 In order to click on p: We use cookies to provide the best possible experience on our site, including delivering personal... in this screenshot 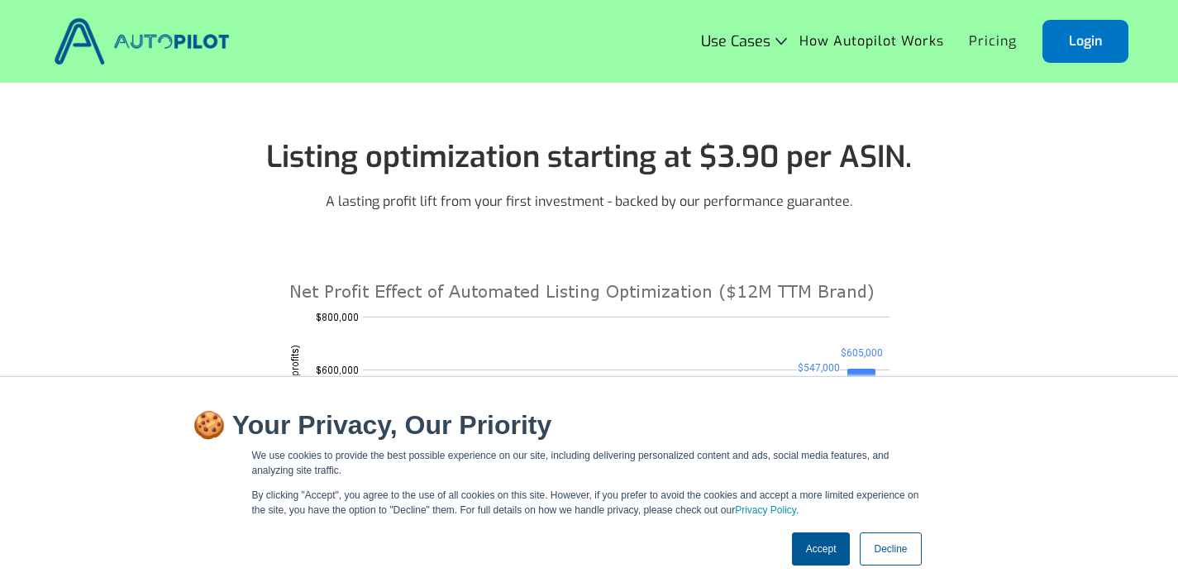, I will do `click(589, 463)`.